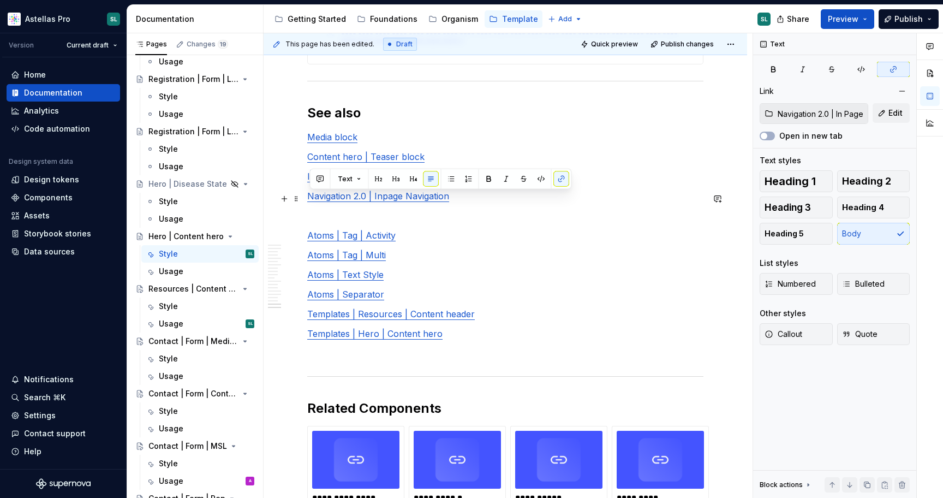  Describe the element at coordinates (867, 181) in the screenshot. I see `span: Heading 2` at that location.